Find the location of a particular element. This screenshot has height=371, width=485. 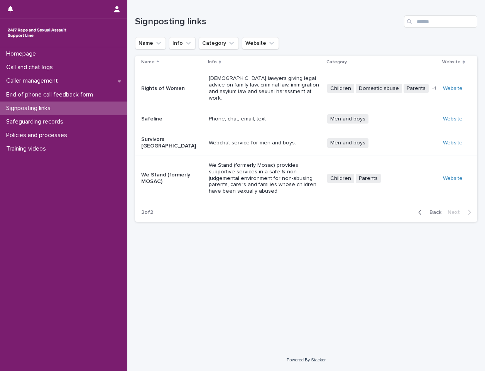

p: Category is located at coordinates (337, 62).